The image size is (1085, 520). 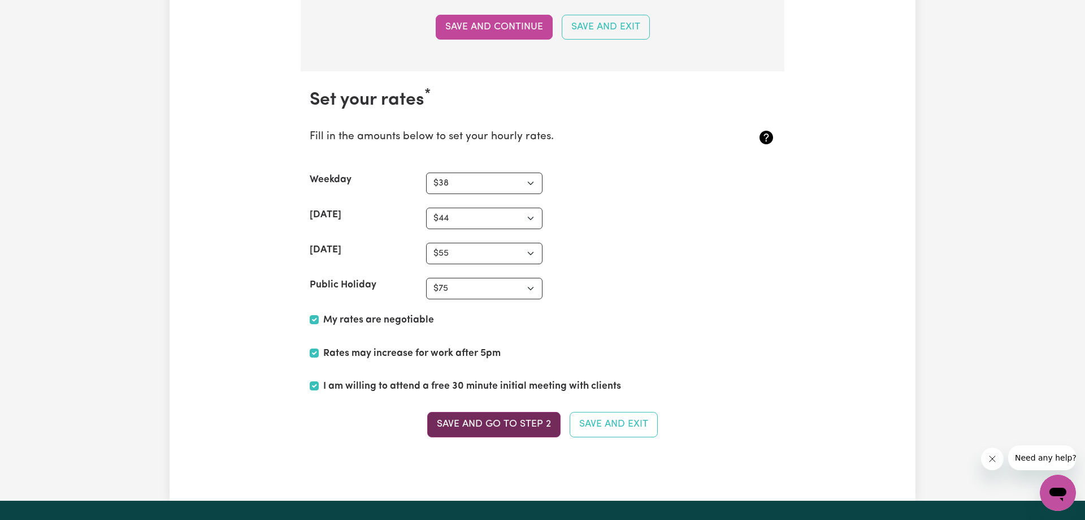 What do you see at coordinates (331, 180) in the screenshot?
I see `label: Weekday` at bounding box center [331, 180].